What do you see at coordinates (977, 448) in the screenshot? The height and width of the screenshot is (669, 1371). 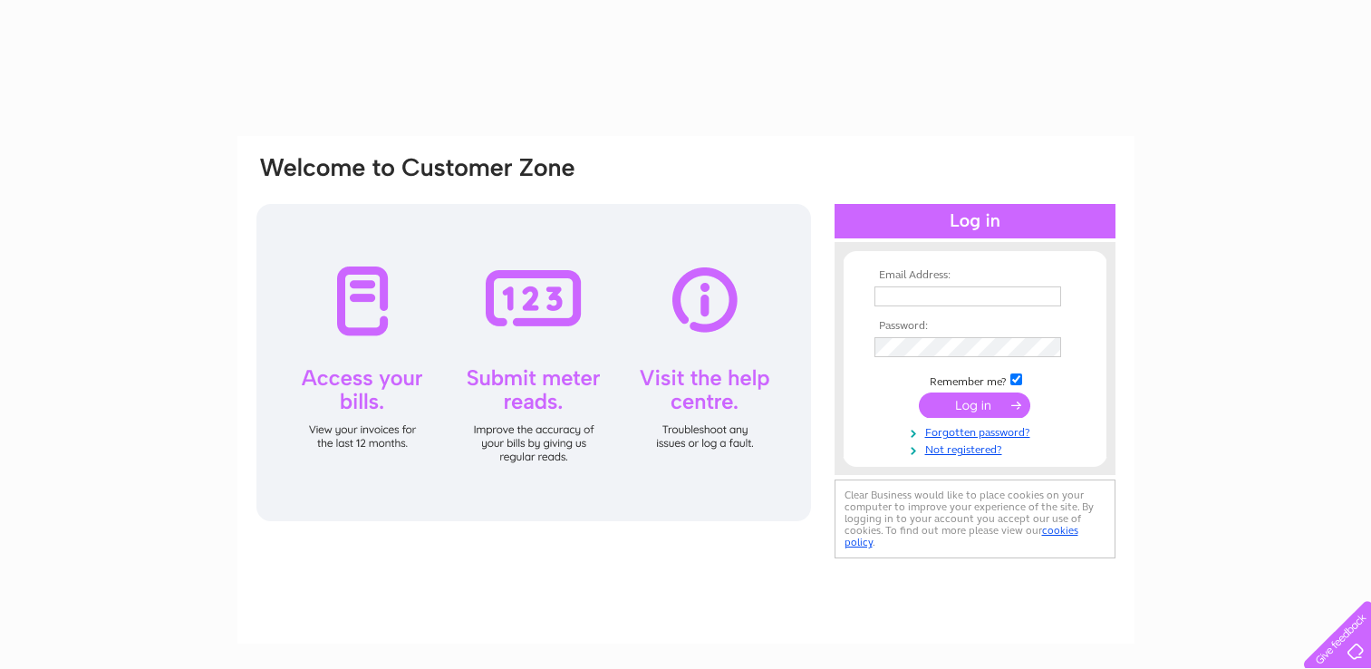 I see `a: Not registered?` at bounding box center [977, 448].